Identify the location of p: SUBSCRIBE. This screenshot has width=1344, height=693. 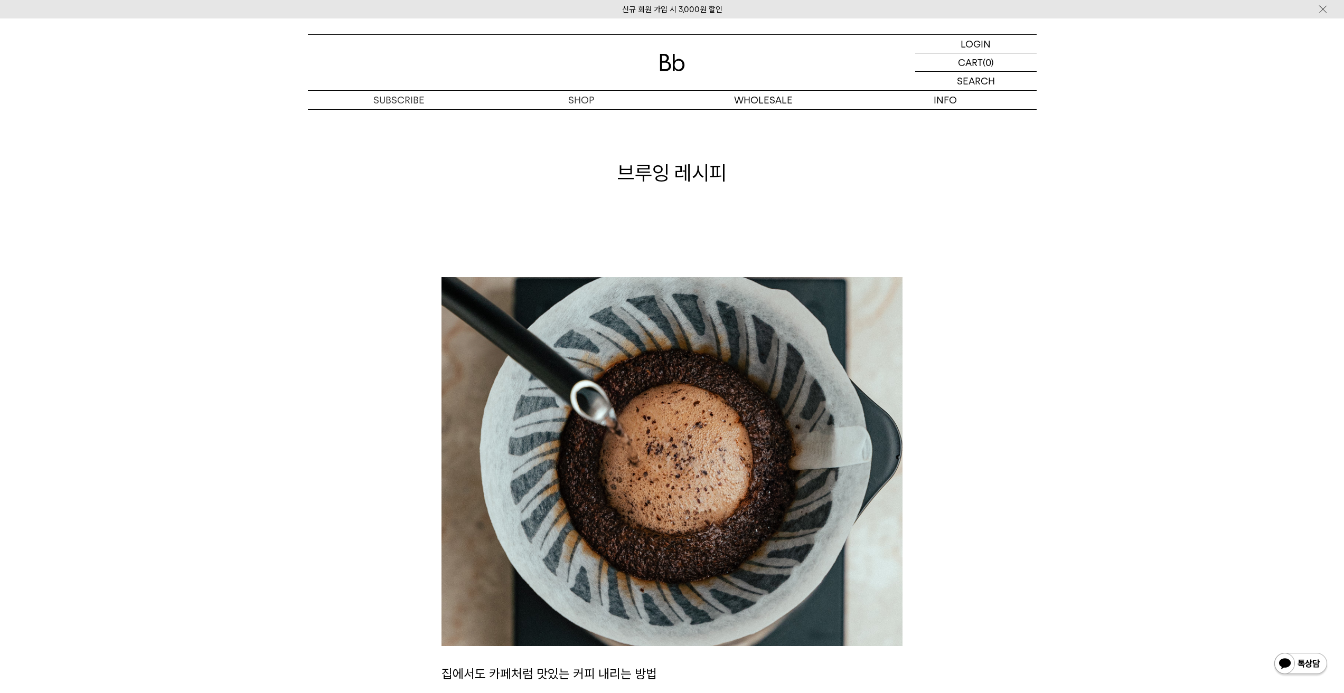
(399, 100).